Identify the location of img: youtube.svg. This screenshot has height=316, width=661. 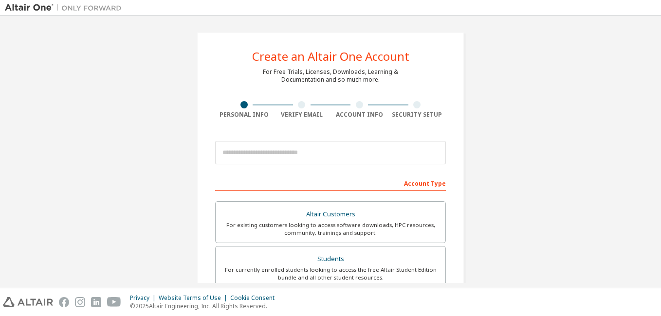
(114, 302).